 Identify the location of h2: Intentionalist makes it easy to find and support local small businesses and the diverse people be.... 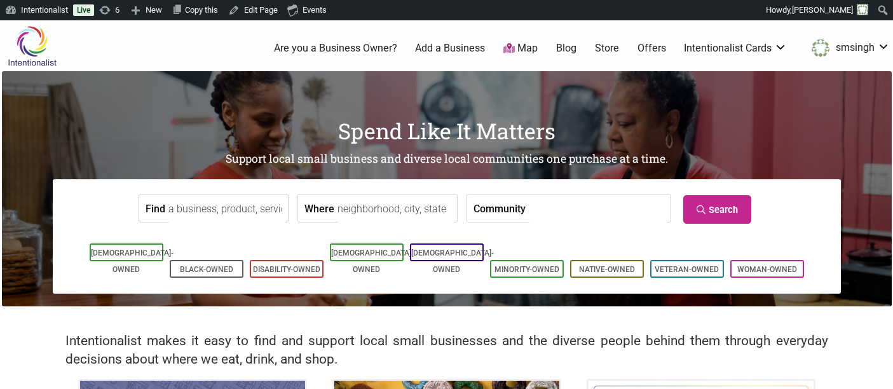
(447, 350).